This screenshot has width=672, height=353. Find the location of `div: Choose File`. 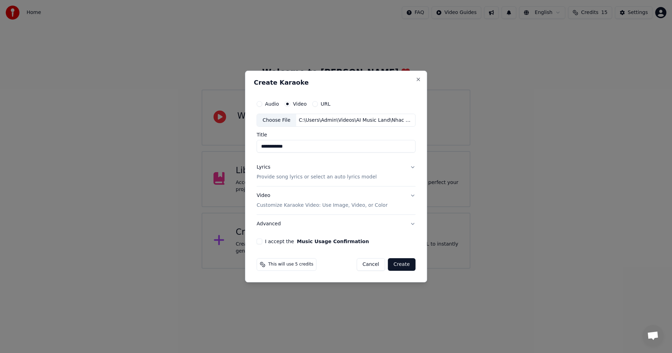

div: Choose File is located at coordinates (277, 120).